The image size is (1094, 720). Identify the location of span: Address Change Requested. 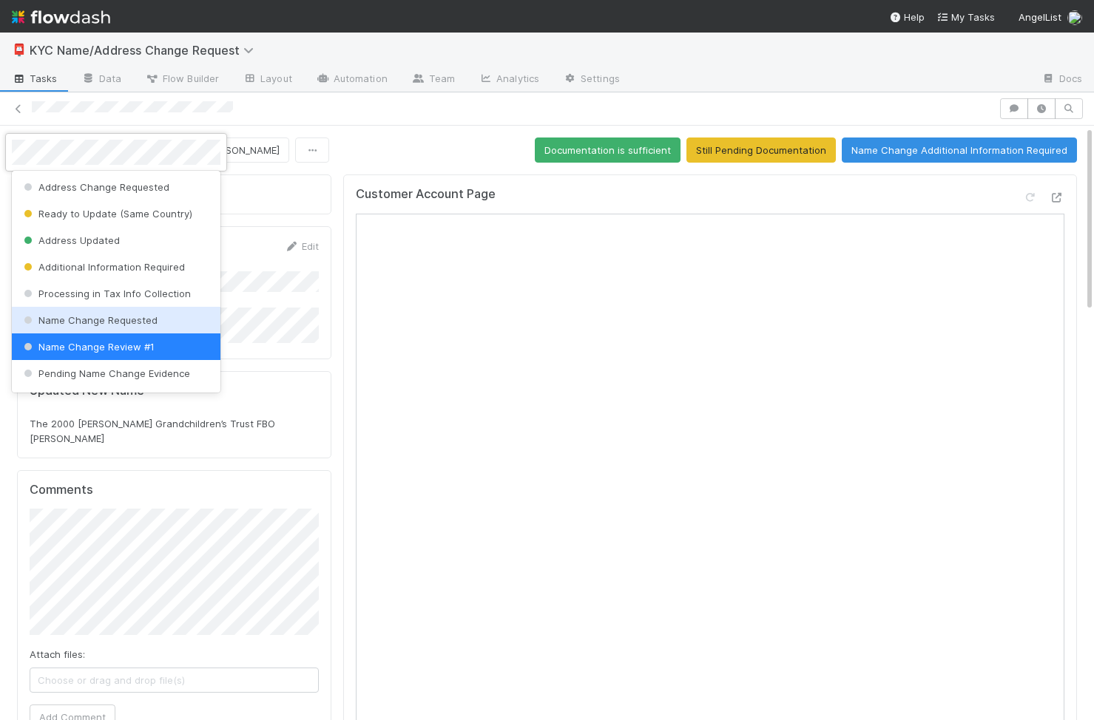
(95, 187).